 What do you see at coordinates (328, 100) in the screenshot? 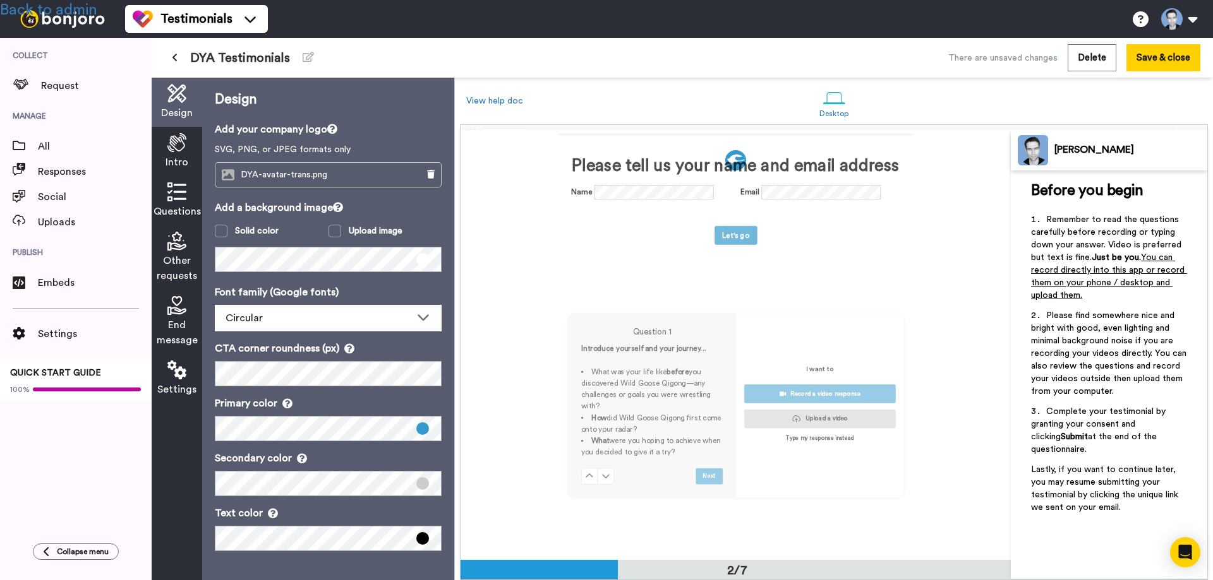
I see `p: Design` at bounding box center [328, 100].